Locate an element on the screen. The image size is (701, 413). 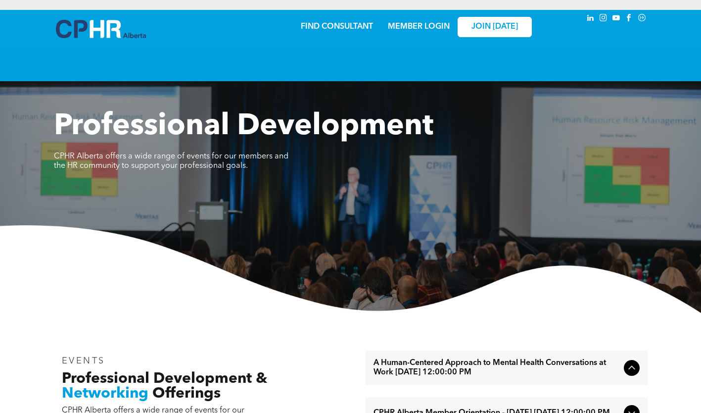
a: youtube is located at coordinates (617, 19).